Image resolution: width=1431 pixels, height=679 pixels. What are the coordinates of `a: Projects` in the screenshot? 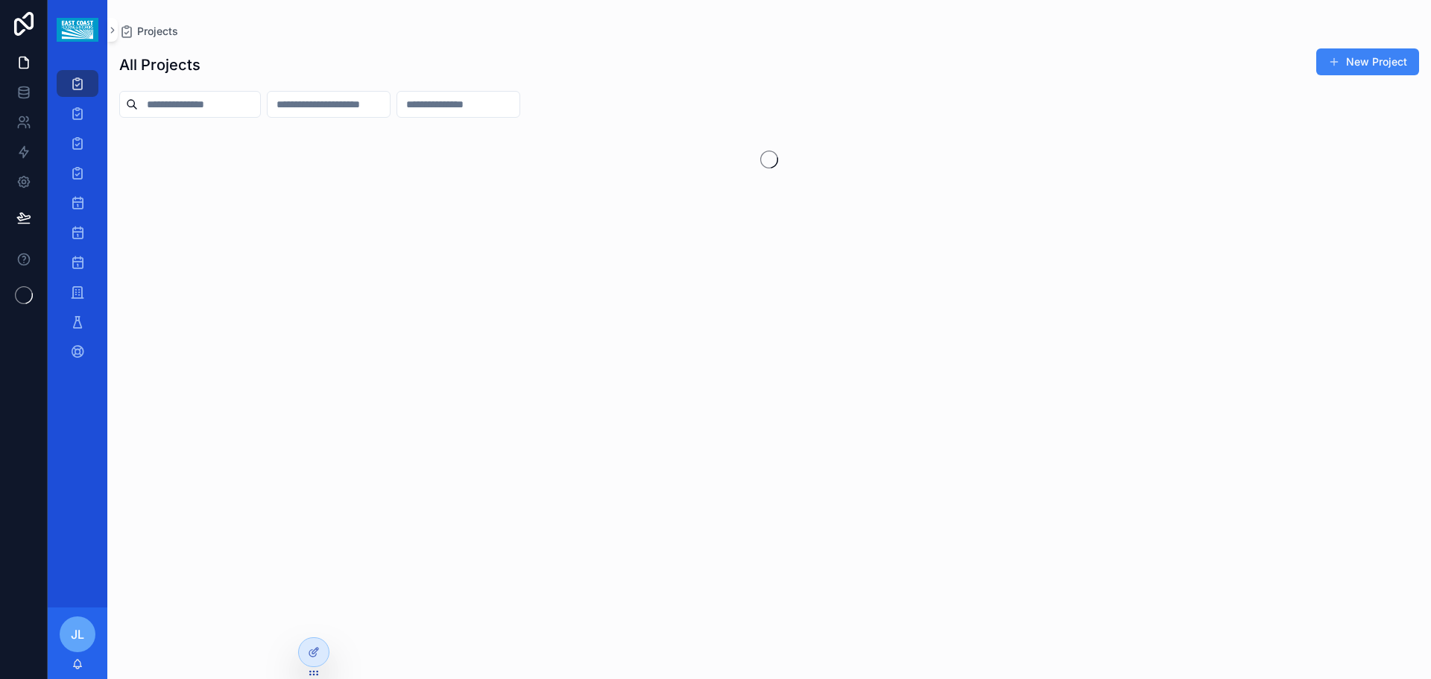 It's located at (148, 31).